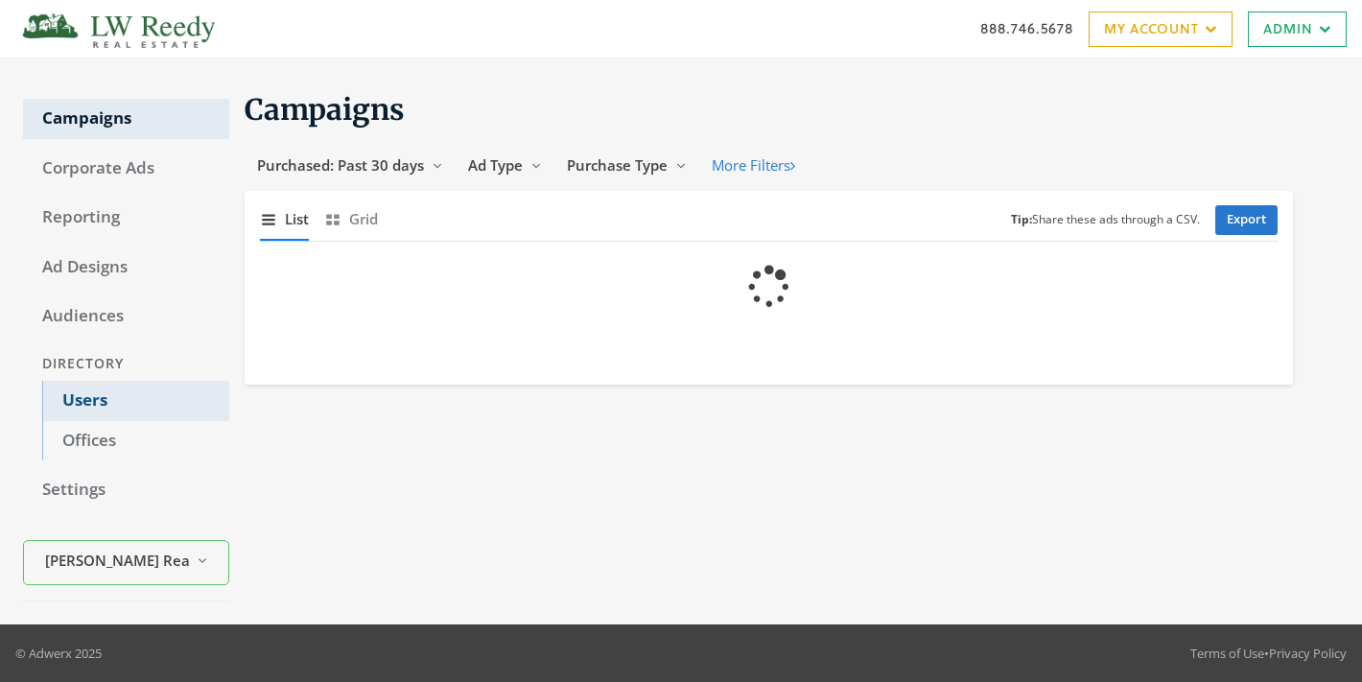  What do you see at coordinates (126, 364) in the screenshot?
I see `div: Directory` at bounding box center [126, 364].